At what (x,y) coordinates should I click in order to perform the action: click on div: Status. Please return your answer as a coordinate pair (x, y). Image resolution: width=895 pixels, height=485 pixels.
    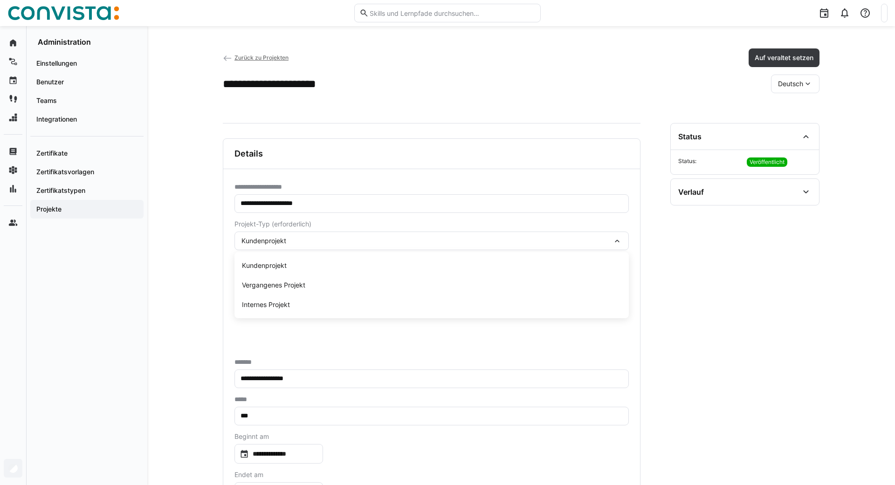
    Looking at the image, I should click on (690, 137).